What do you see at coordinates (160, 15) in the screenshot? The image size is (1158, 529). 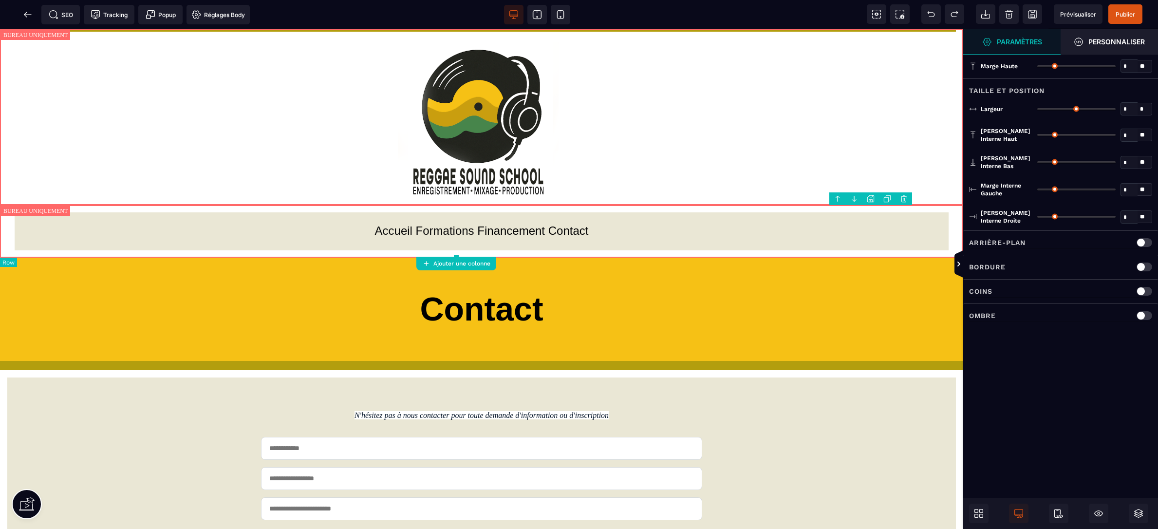 I see `span: Créer une alerte modale` at bounding box center [160, 15].